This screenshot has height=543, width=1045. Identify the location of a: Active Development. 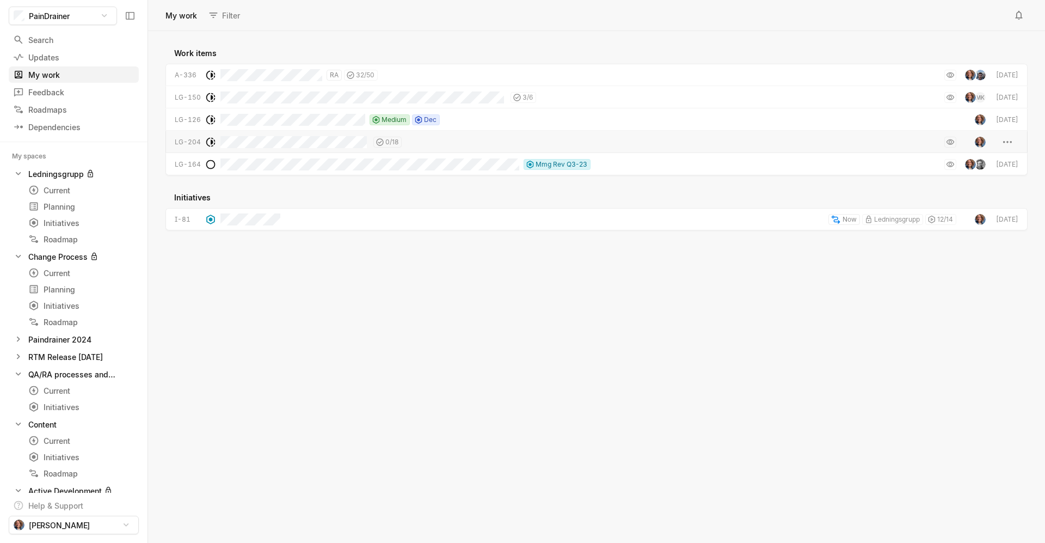
(73, 490).